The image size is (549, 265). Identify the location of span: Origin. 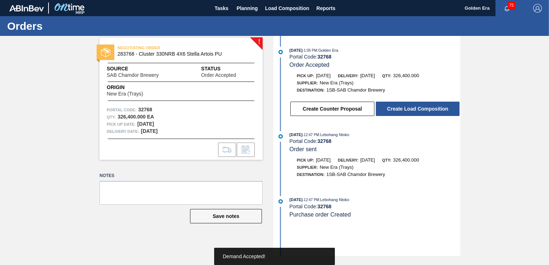
(134, 87).